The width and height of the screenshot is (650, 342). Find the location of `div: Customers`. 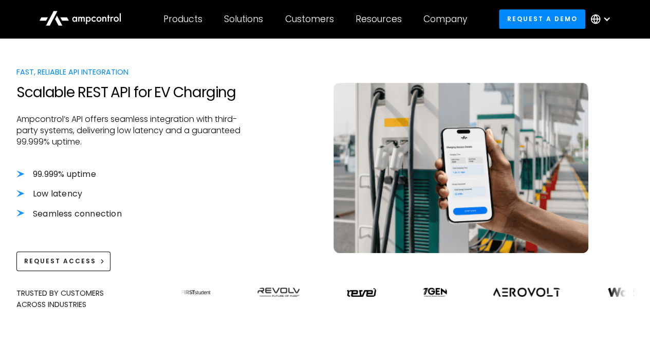

div: Customers is located at coordinates (309, 19).